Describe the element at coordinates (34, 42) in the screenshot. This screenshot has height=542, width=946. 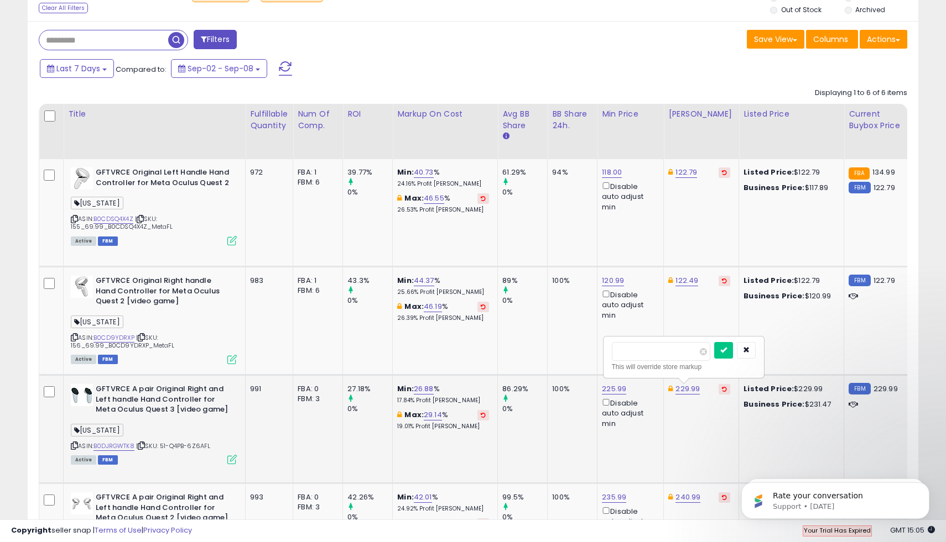
I see `img: Profile image for Support` at that location.